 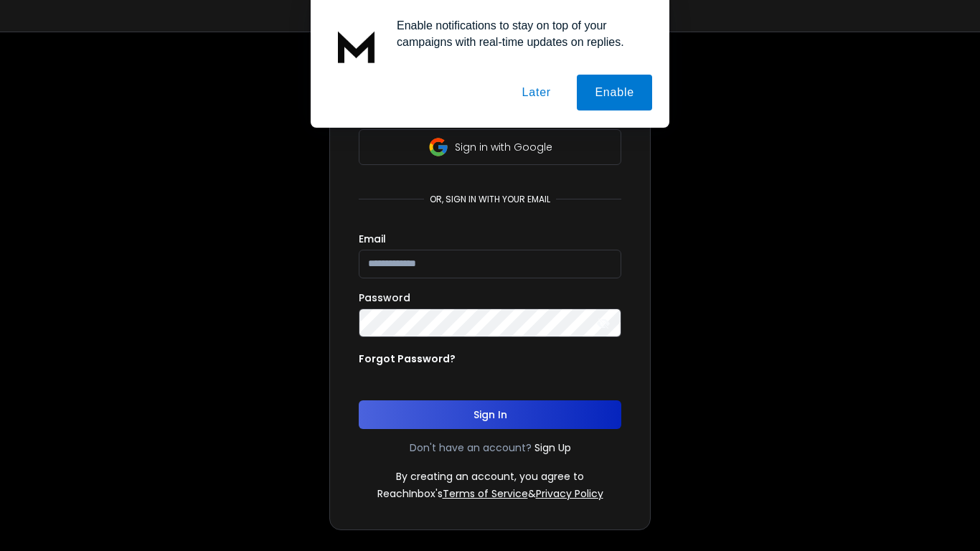 What do you see at coordinates (519, 34) in the screenshot?
I see `div: Enable notifications to stay on top of your campaigns with real-time updates on replies.` at bounding box center [519, 34].